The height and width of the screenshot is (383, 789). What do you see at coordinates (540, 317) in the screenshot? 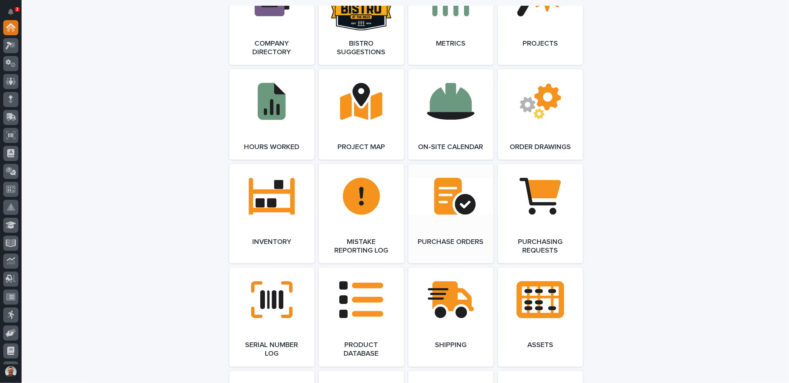
I see `a: Assets` at bounding box center [540, 317].